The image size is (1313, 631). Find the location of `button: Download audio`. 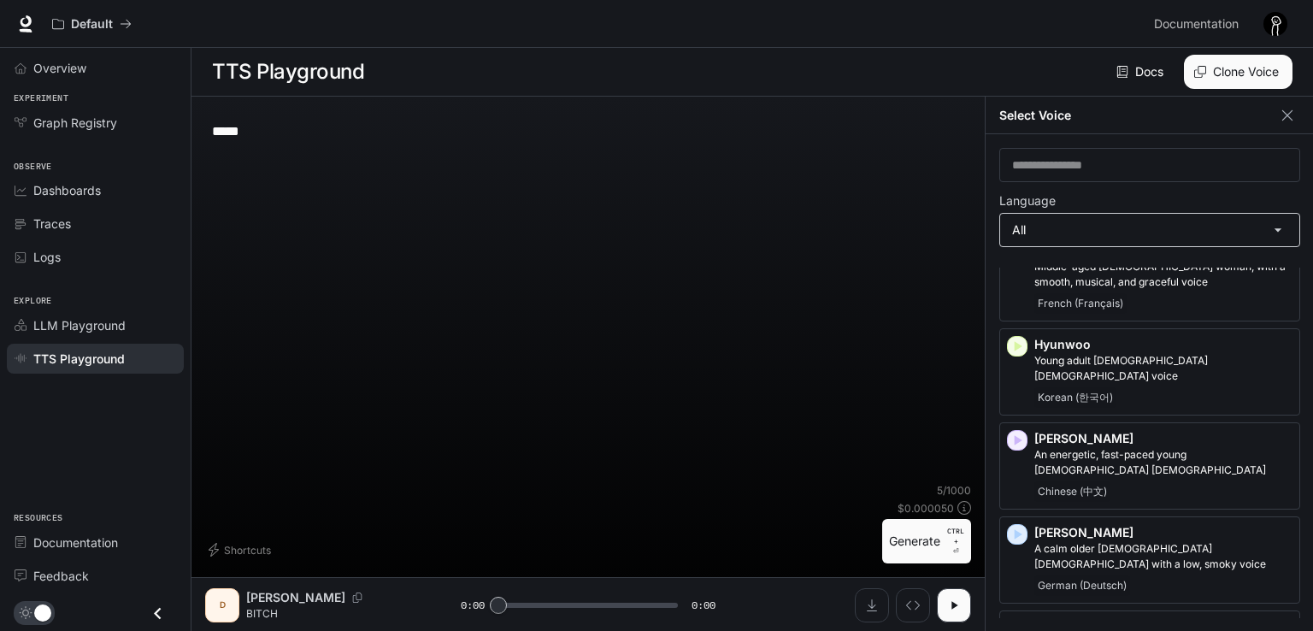

button: Download audio is located at coordinates (872, 605).